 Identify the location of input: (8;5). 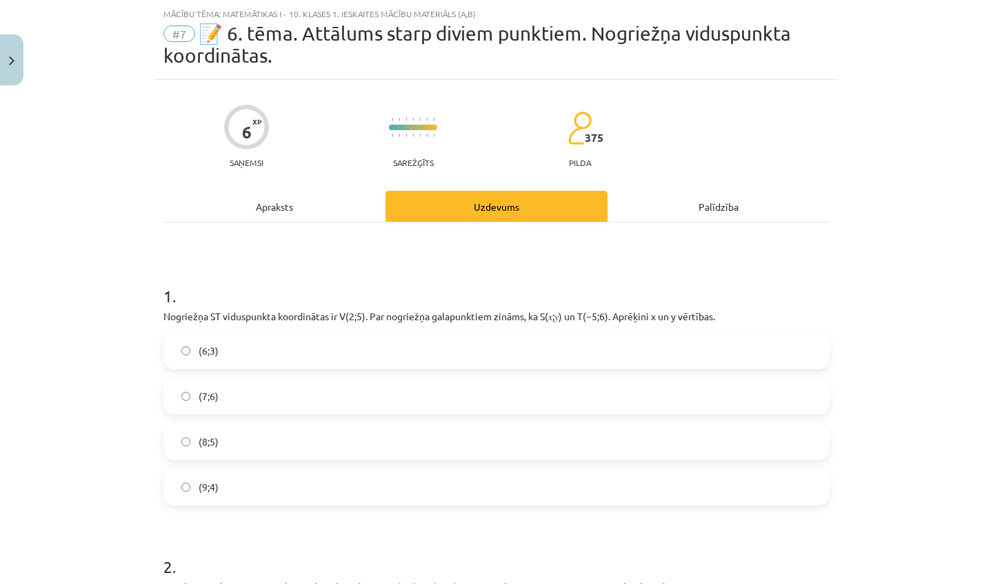
(185, 442).